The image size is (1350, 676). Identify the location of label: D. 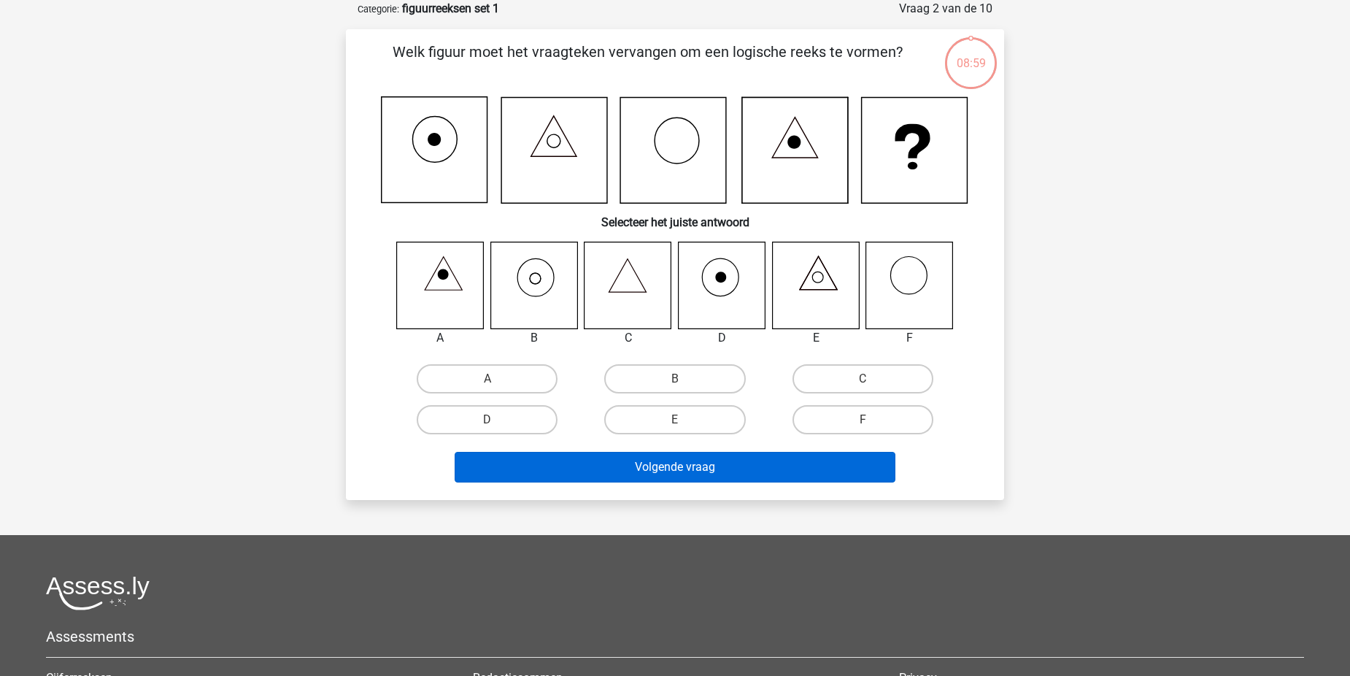
(487, 419).